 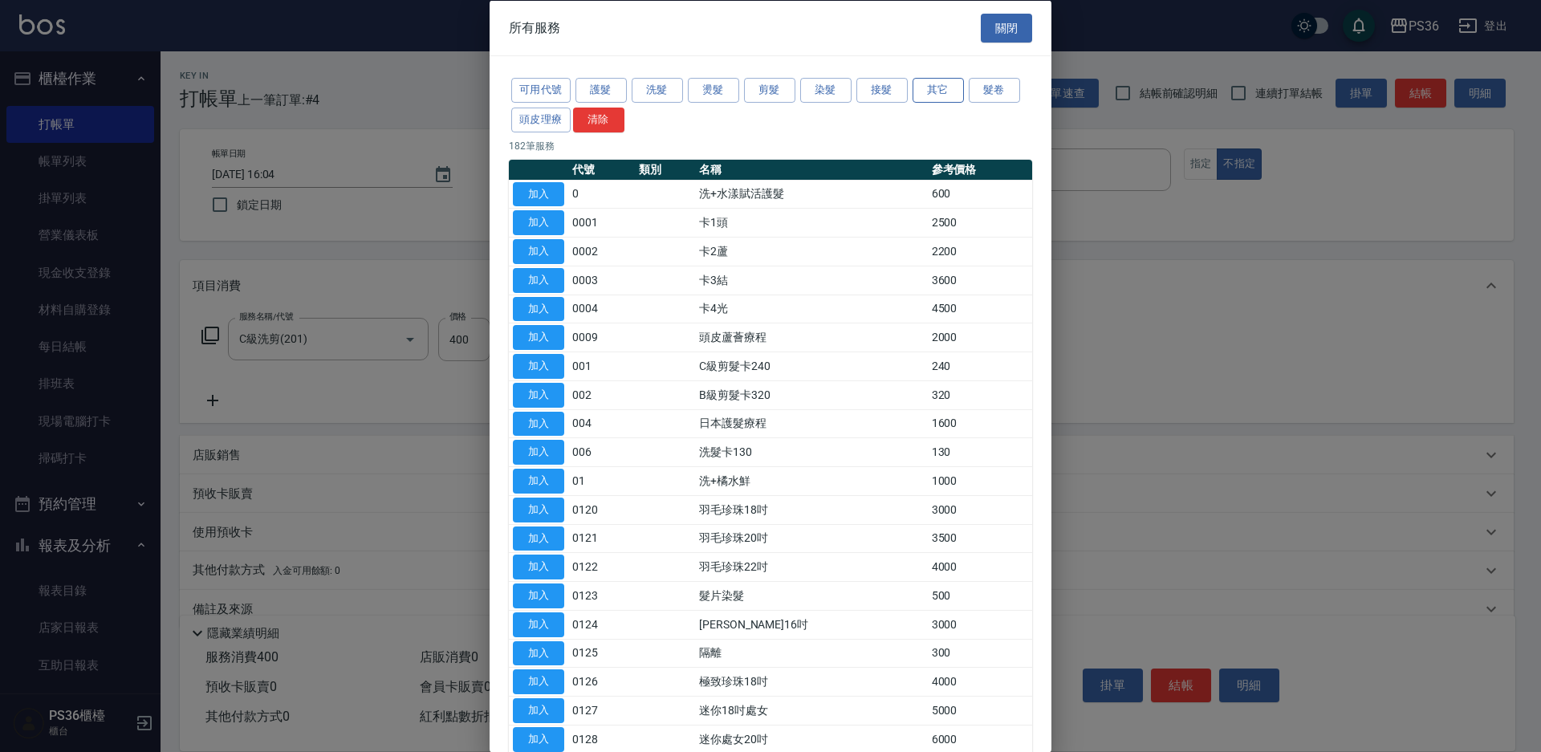 I want to click on td: 羽毛珍珠22吋, so click(x=811, y=567).